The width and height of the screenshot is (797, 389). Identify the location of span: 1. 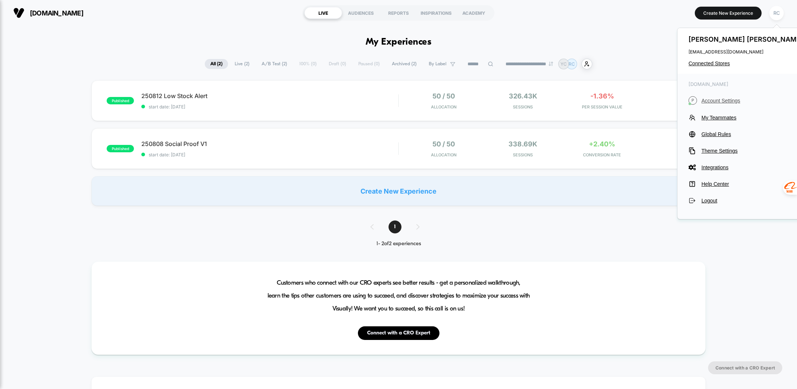
(395, 227).